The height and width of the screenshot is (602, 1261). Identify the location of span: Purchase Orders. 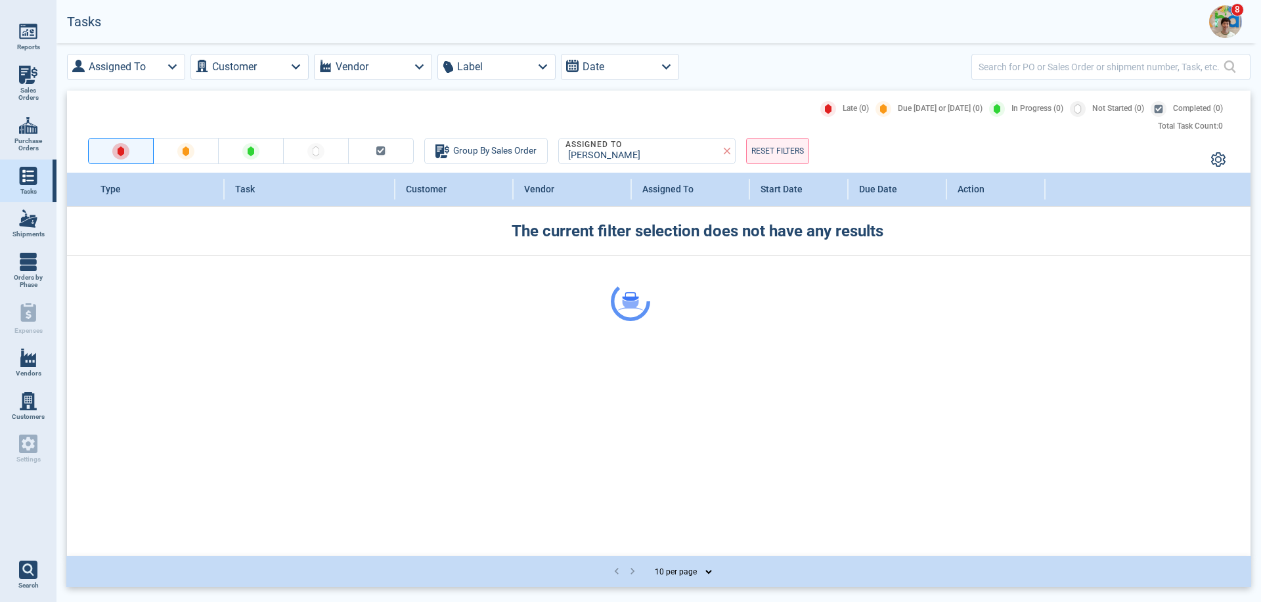
(28, 145).